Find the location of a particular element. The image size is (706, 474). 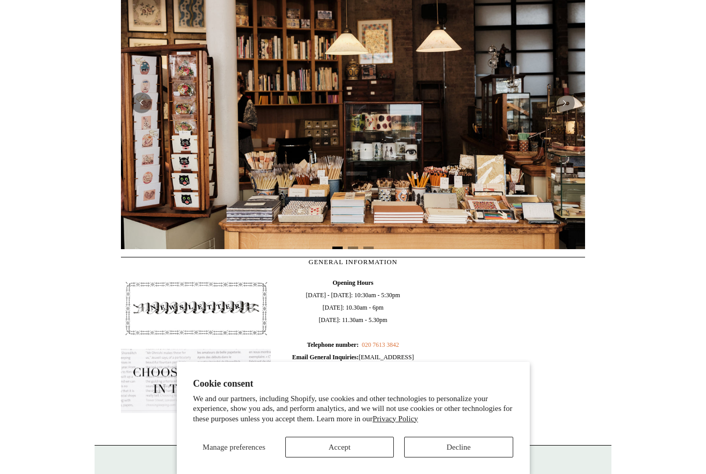

button: Page 3 is located at coordinates (369, 248).